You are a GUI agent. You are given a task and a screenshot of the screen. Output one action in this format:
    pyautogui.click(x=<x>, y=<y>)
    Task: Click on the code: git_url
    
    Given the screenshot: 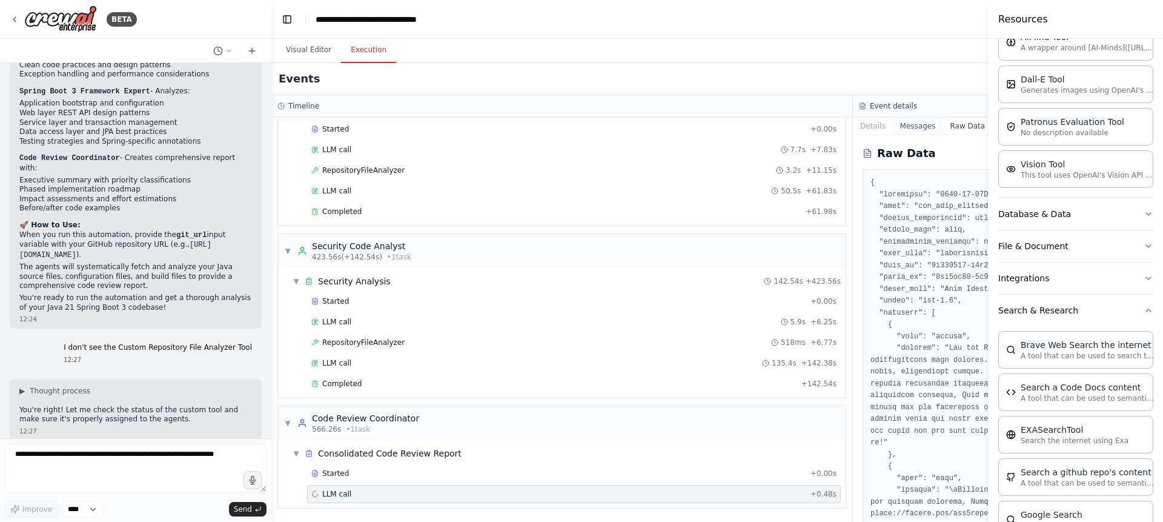 What is the action you would take?
    pyautogui.click(x=191, y=235)
    